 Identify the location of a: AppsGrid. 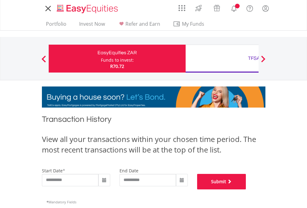
(182, 7).